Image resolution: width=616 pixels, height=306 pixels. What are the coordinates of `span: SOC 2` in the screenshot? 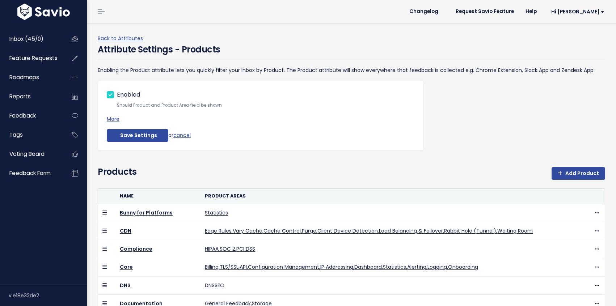 It's located at (227, 249).